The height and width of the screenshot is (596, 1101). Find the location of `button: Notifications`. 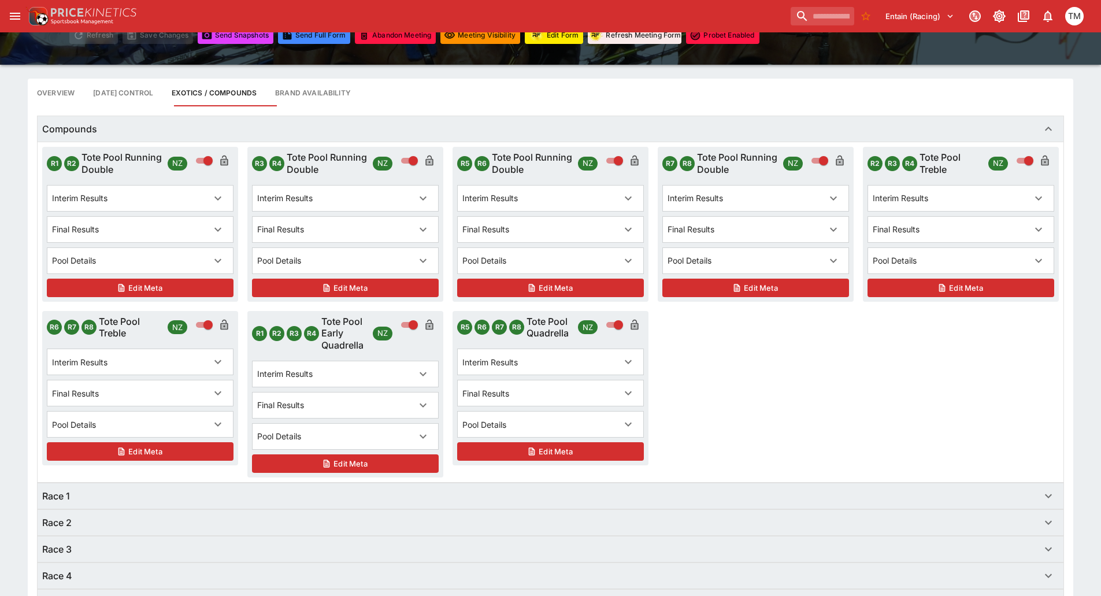

button: Notifications is located at coordinates (1047, 16).